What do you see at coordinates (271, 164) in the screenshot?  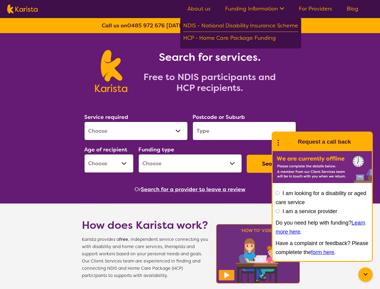 I see `button: Search` at bounding box center [271, 164].